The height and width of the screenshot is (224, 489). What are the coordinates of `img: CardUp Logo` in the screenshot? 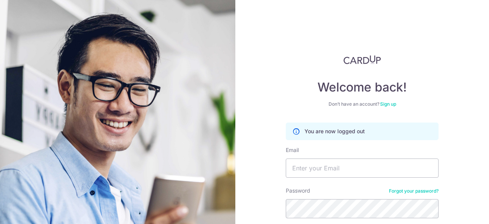 It's located at (362, 60).